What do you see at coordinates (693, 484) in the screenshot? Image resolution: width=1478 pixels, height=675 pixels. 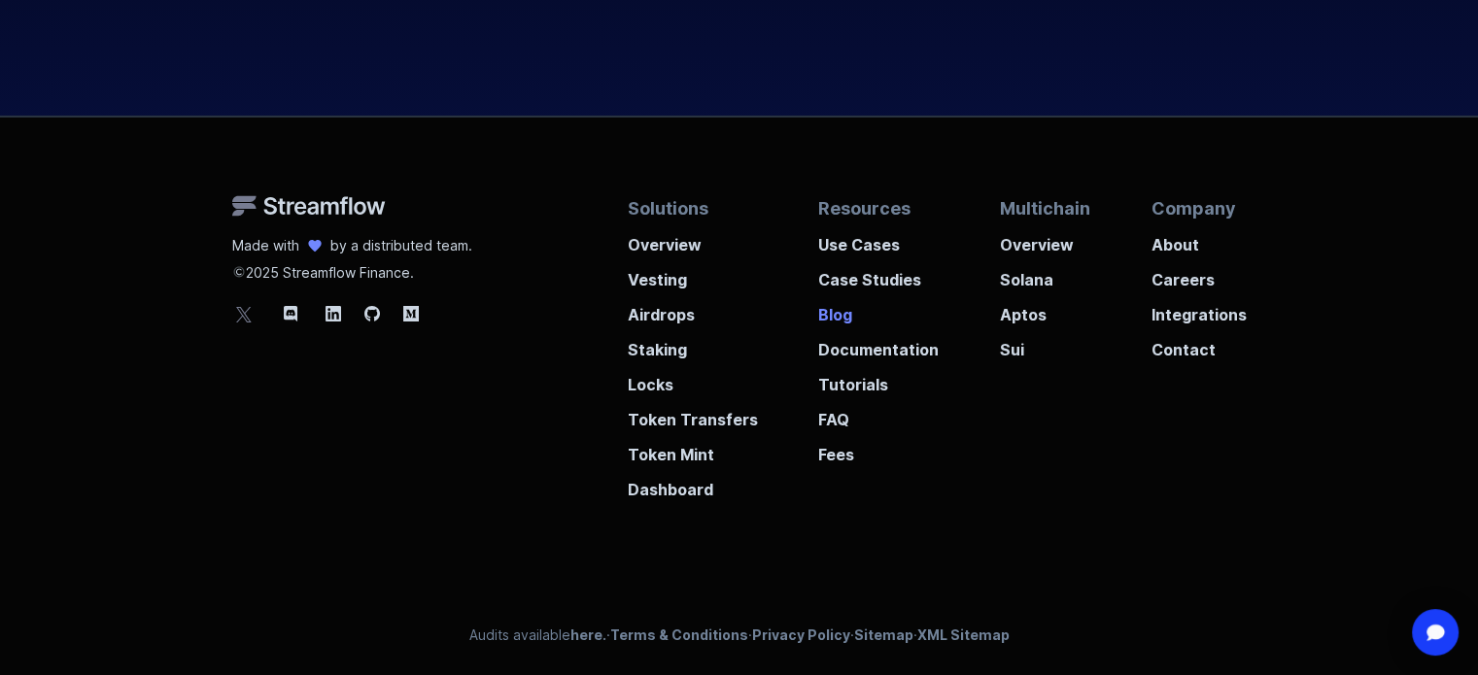 I see `p: Dashboard` at bounding box center [693, 484].